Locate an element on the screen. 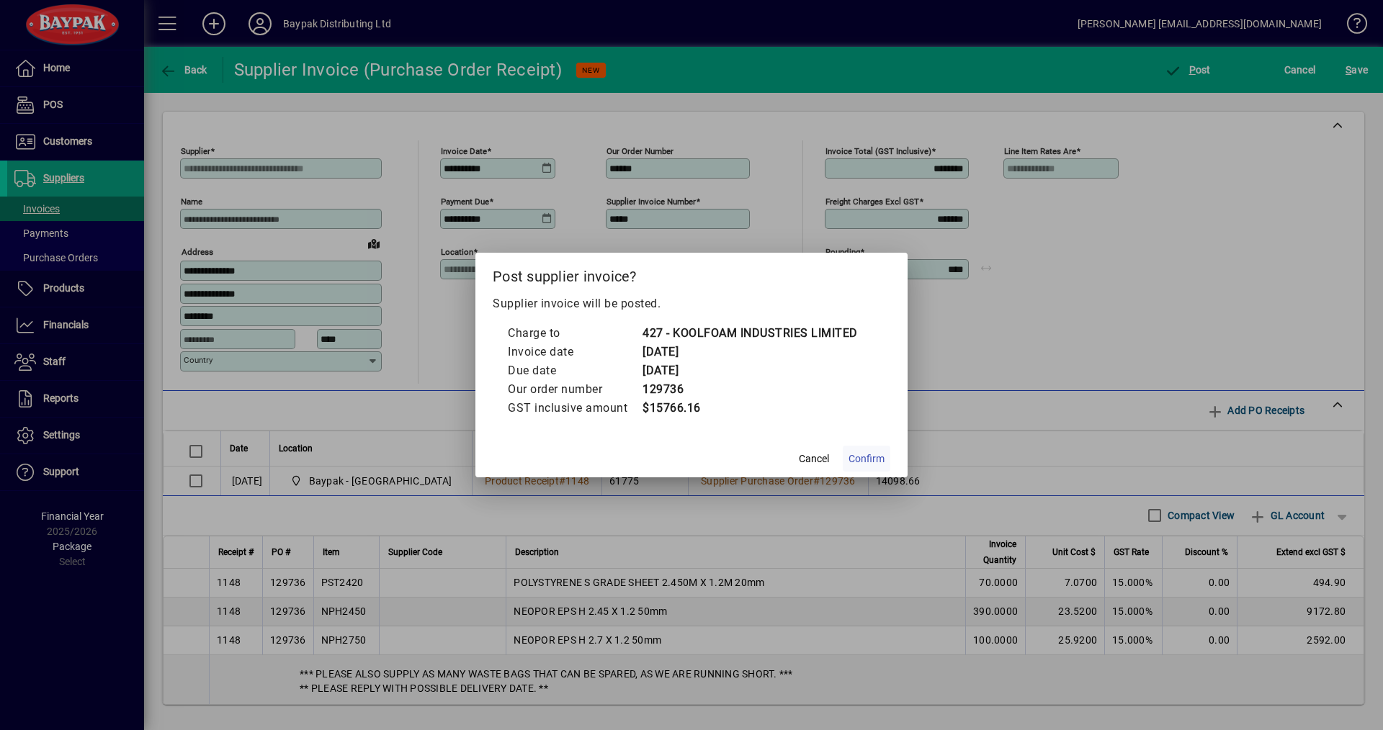 This screenshot has height=730, width=1383. button: Cancel is located at coordinates (814, 459).